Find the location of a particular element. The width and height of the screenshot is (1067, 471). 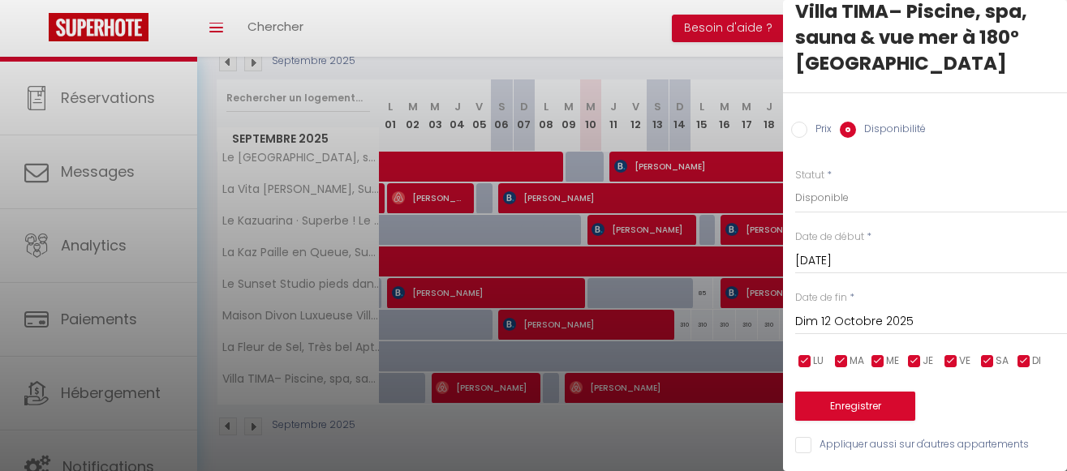

label: Disponibilité is located at coordinates (891, 131).